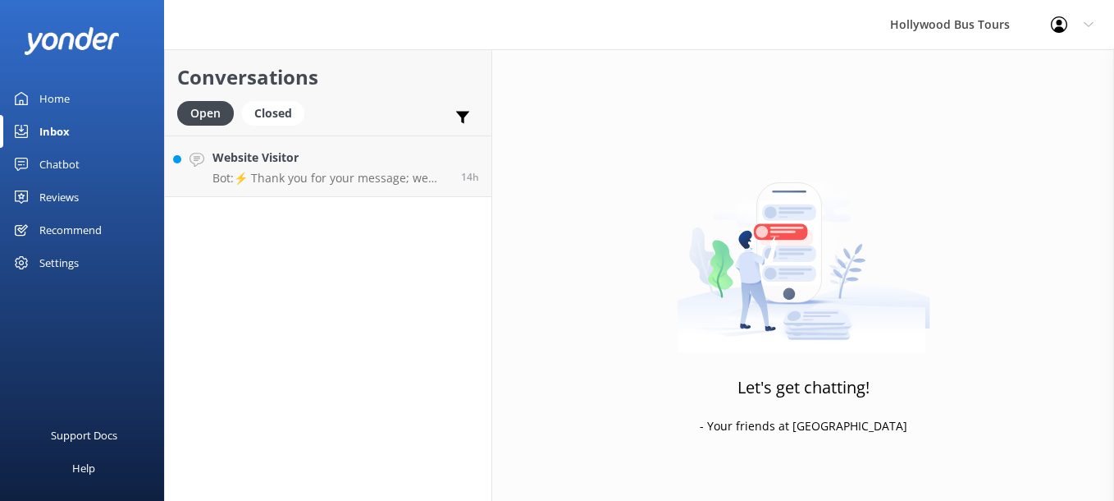  I want to click on div: Closed, so click(273, 113).